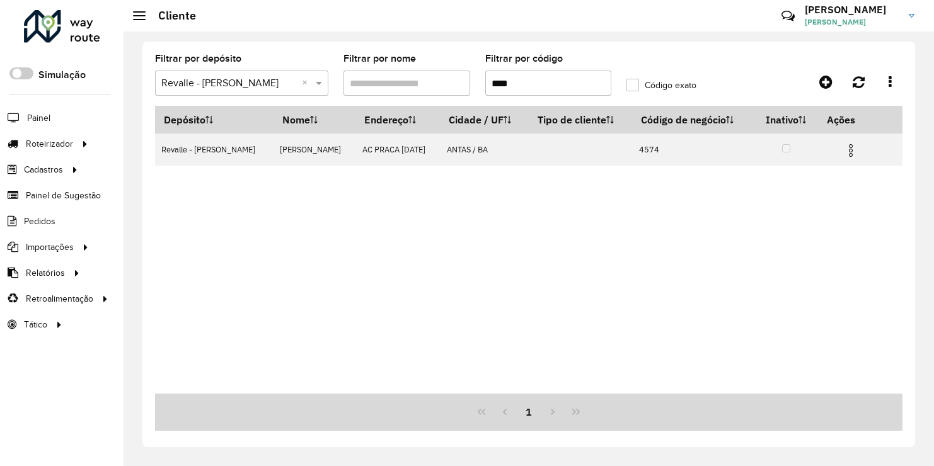 The width and height of the screenshot is (934, 466). I want to click on a: Contato Rápido, so click(788, 16).